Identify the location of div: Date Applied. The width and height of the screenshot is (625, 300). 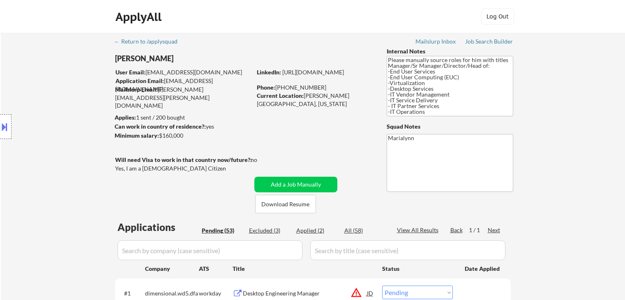
(483, 269).